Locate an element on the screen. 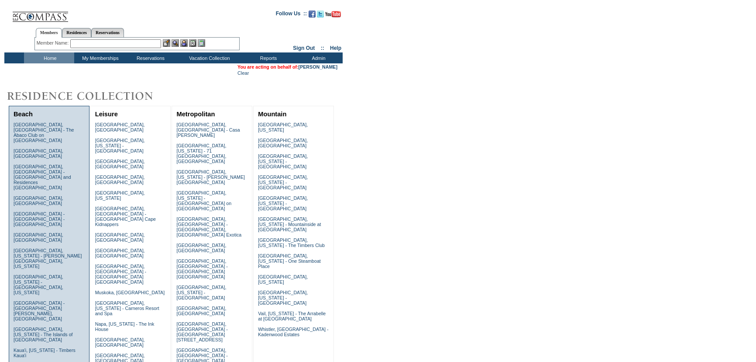 This screenshot has width=756, height=362. img: Destinations by Exclusive Resorts is located at coordinates (90, 96).